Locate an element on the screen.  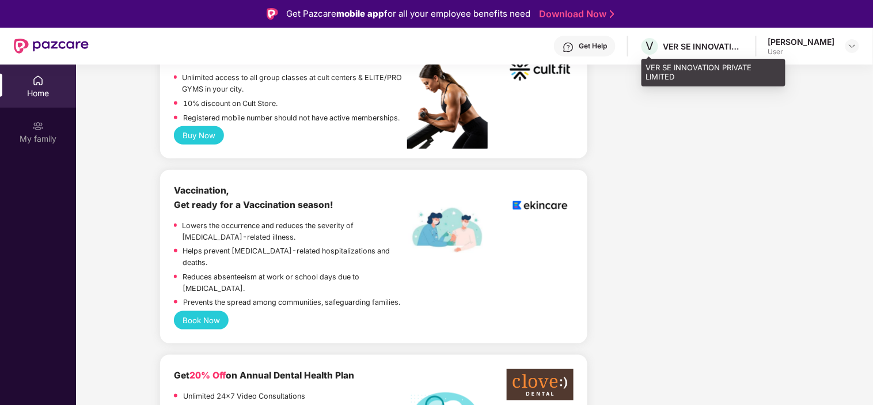
img: Logo is located at coordinates (272, 14).